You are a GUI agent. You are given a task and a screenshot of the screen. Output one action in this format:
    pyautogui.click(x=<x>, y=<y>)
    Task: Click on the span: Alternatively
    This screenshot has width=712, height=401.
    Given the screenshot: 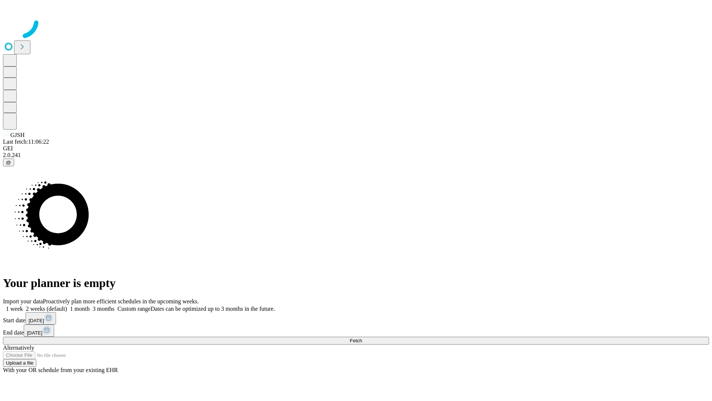 What is the action you would take?
    pyautogui.click(x=19, y=347)
    